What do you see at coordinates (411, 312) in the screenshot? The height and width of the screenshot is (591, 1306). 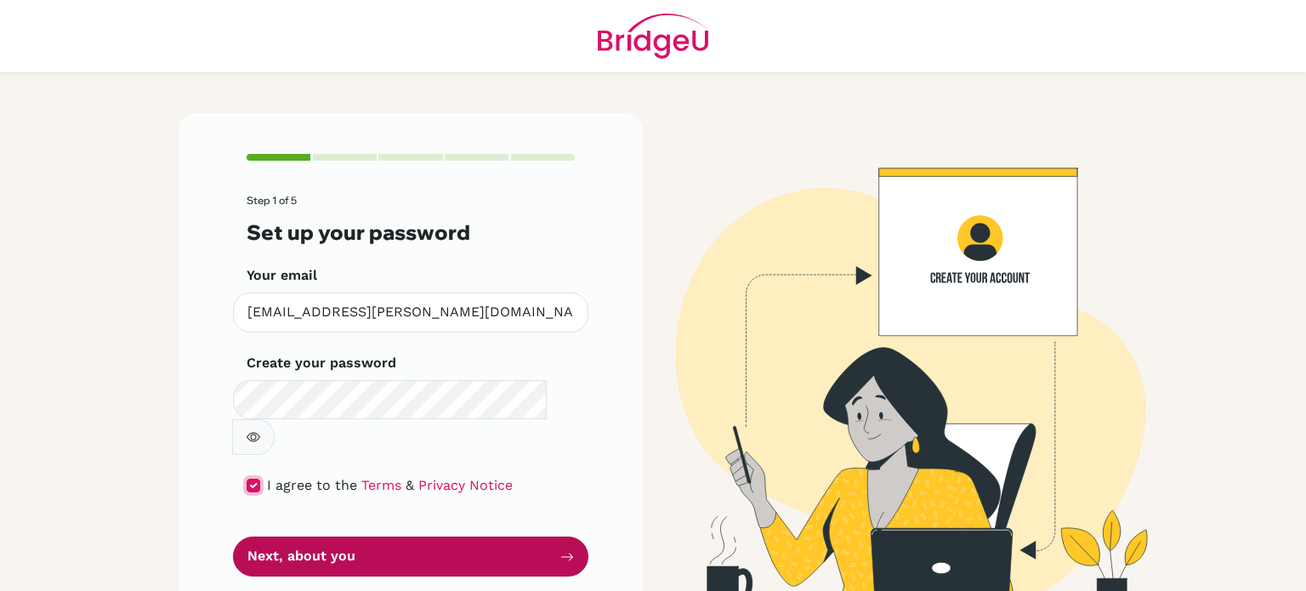 I see `input: Insert your email*` at bounding box center [411, 312].